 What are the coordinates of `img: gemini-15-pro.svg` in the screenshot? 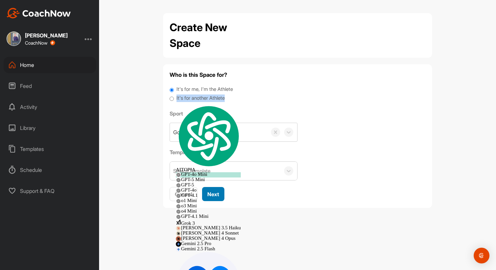 It's located at (178, 244).